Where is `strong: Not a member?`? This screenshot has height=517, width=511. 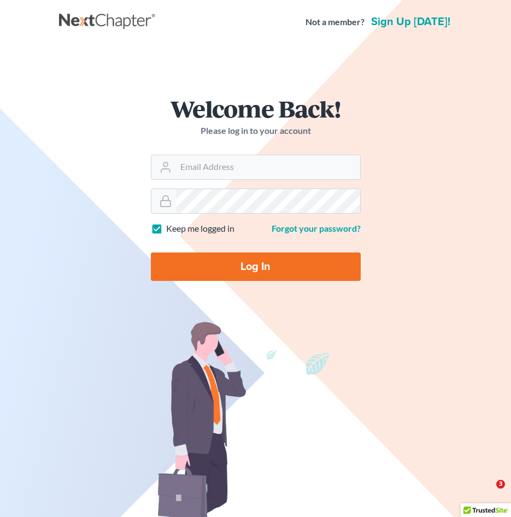
strong: Not a member? is located at coordinates (335, 22).